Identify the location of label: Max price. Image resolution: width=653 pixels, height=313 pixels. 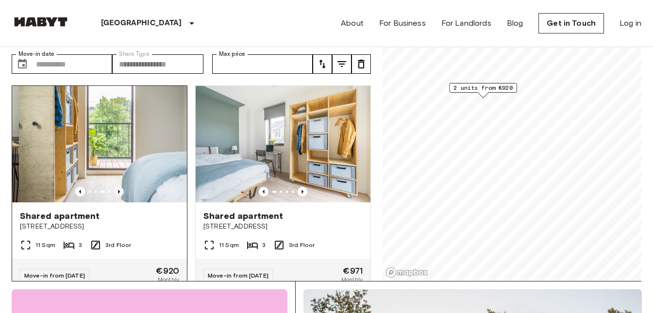
(232, 54).